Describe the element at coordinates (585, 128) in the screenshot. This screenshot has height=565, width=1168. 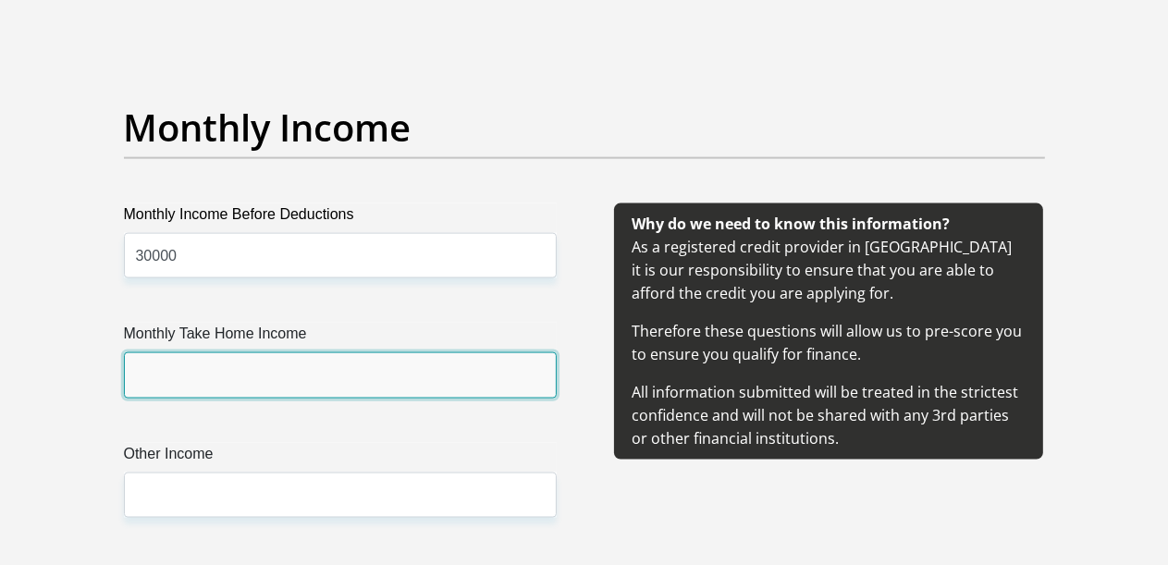
I see `h2: Monthly Income` at that location.